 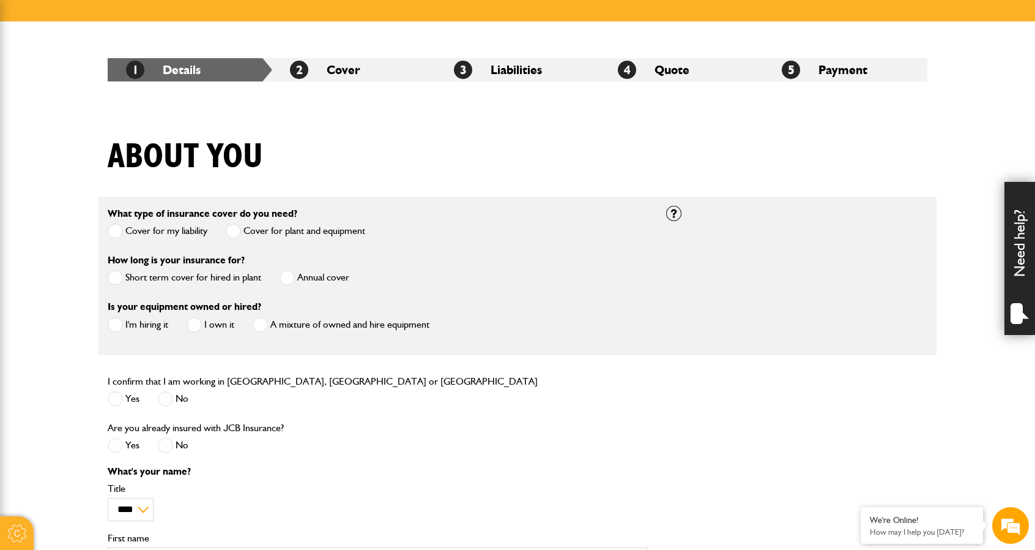 I want to click on span: 1, so click(x=135, y=70).